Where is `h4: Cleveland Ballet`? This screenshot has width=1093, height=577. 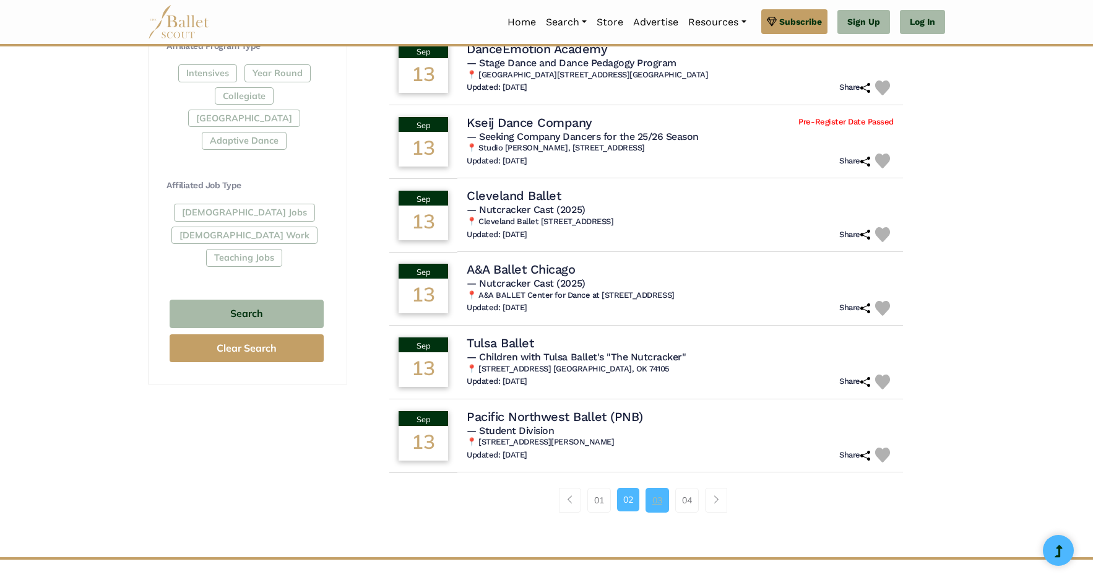
h4: Cleveland Ballet is located at coordinates (514, 196).